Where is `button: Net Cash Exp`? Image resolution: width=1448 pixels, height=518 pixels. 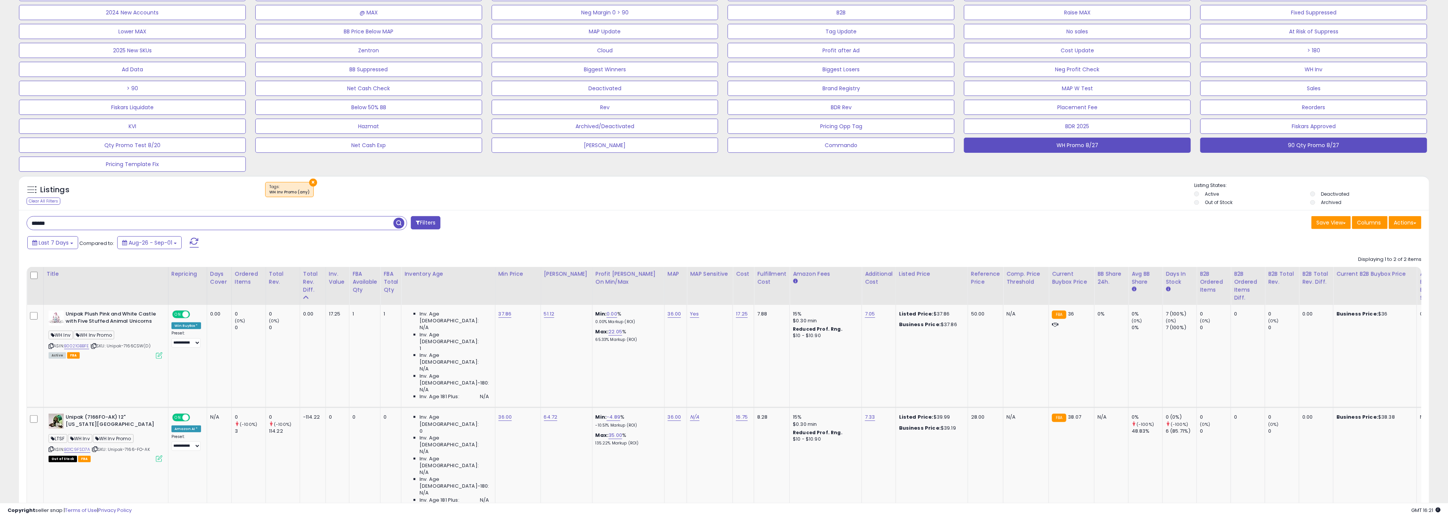
button: Net Cash Exp is located at coordinates (369, 145).